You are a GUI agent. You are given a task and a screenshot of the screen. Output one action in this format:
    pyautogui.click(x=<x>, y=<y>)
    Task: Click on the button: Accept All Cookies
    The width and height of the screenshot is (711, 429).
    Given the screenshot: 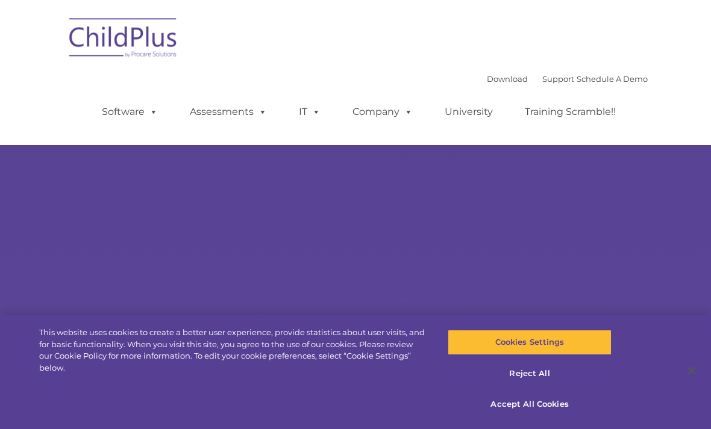 What is the action you would take?
    pyautogui.click(x=529, y=405)
    